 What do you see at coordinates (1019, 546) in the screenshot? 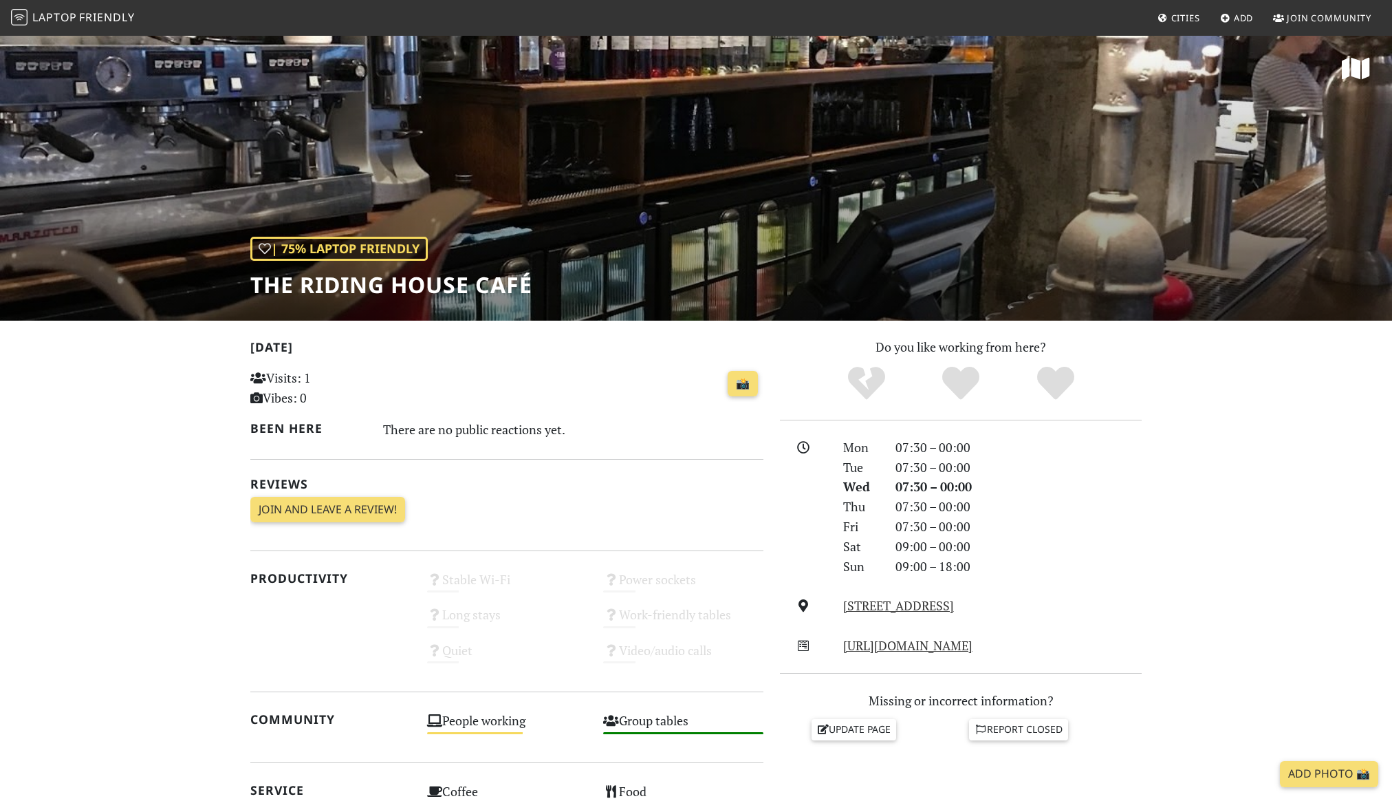
I see `div: 09:00 – 00:00` at bounding box center [1019, 546].